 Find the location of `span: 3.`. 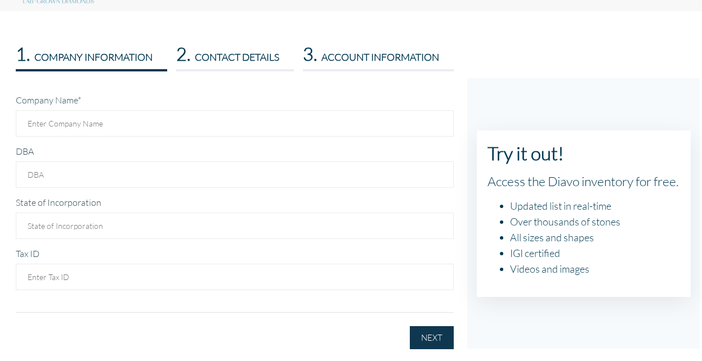

span: 3. is located at coordinates (310, 53).